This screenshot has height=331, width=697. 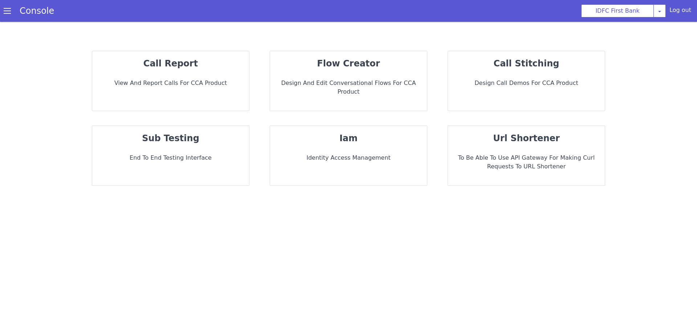 What do you see at coordinates (171, 83) in the screenshot?
I see `p: View and report calls for CCA Product` at bounding box center [171, 83].